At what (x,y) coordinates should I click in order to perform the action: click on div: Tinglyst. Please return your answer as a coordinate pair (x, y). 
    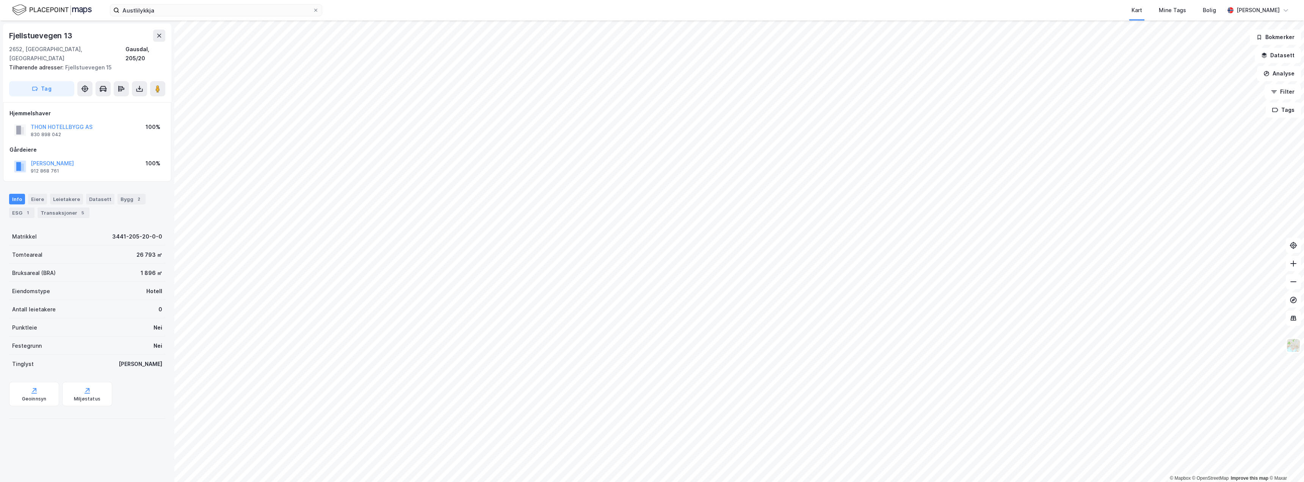
    Looking at the image, I should click on (23, 364).